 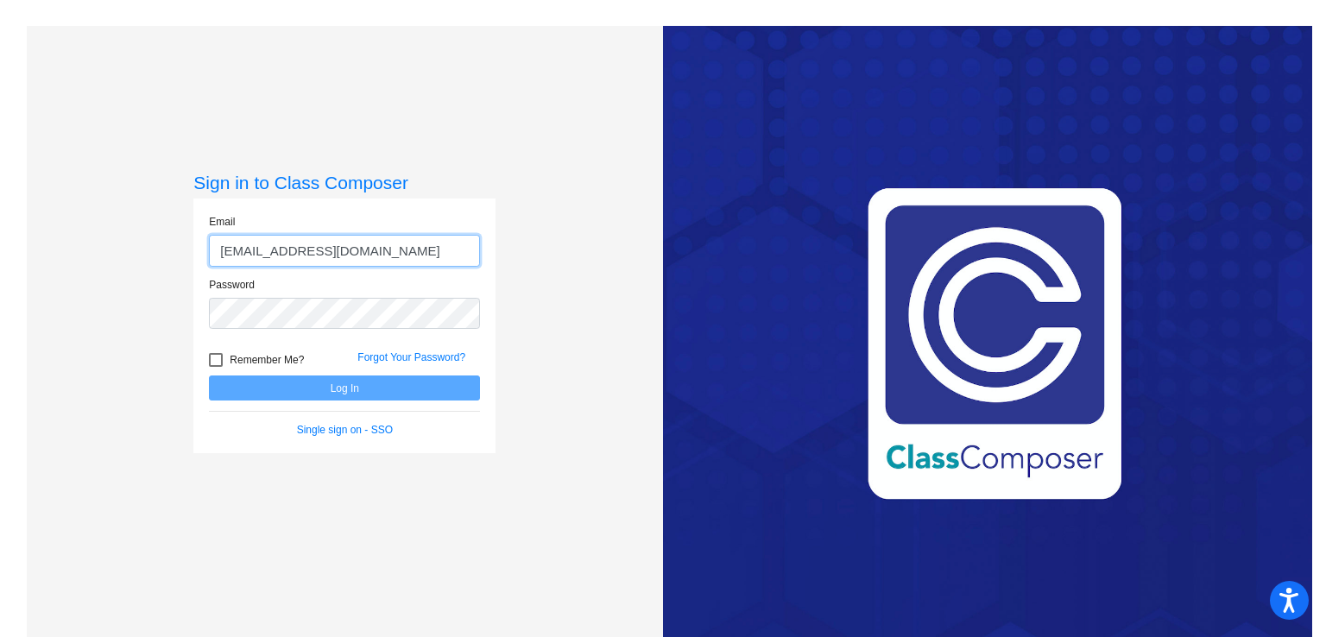 I want to click on label: Password, so click(x=231, y=285).